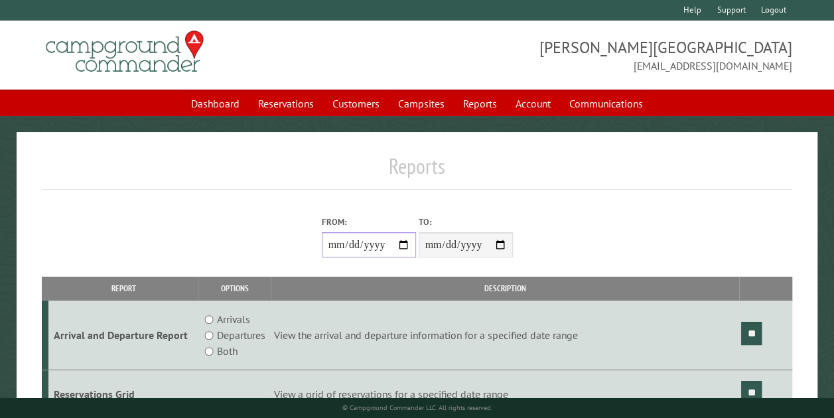 Image resolution: width=834 pixels, height=418 pixels. What do you see at coordinates (234, 319) in the screenshot?
I see `label: Arrivals` at bounding box center [234, 319].